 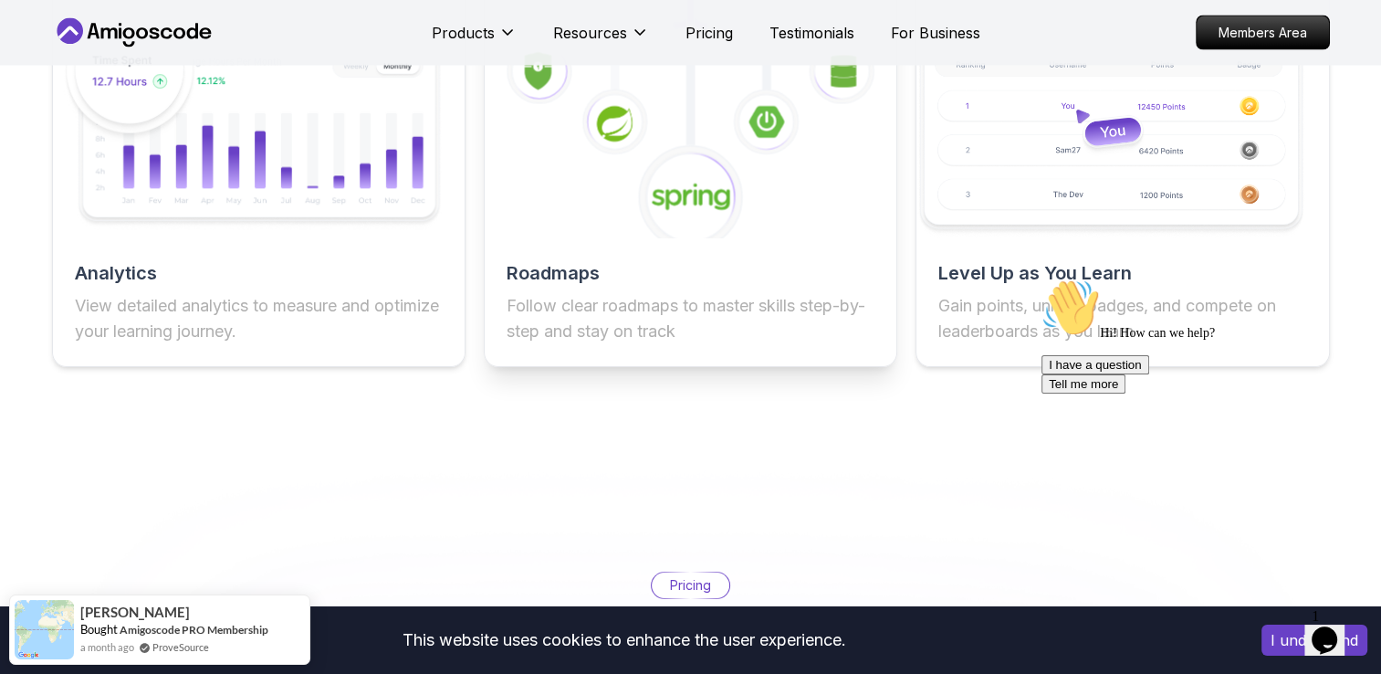 I want to click on p: For Business, so click(x=936, y=33).